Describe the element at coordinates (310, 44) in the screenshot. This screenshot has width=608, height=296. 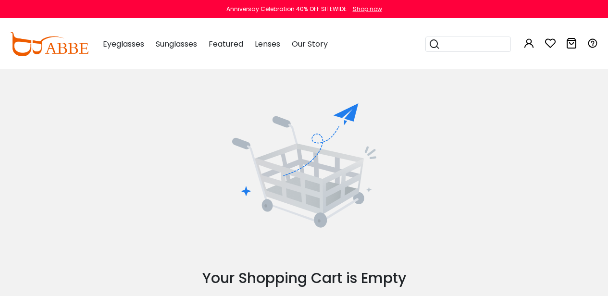
I see `span: Our Story` at that location.